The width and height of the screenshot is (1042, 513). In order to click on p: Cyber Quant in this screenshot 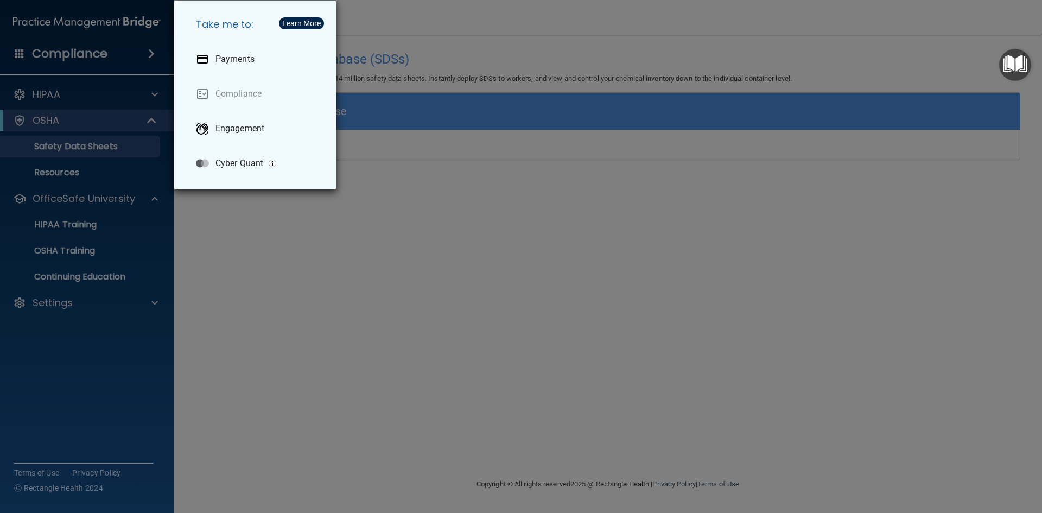, I will do `click(239, 163)`.